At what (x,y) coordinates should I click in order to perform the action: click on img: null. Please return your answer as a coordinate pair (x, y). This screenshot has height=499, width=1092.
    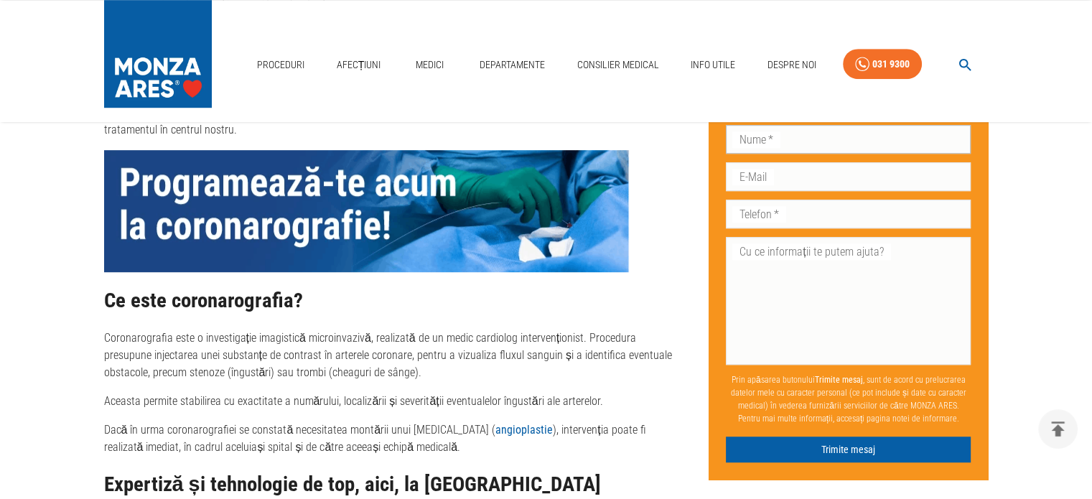
    Looking at the image, I should click on (366, 211).